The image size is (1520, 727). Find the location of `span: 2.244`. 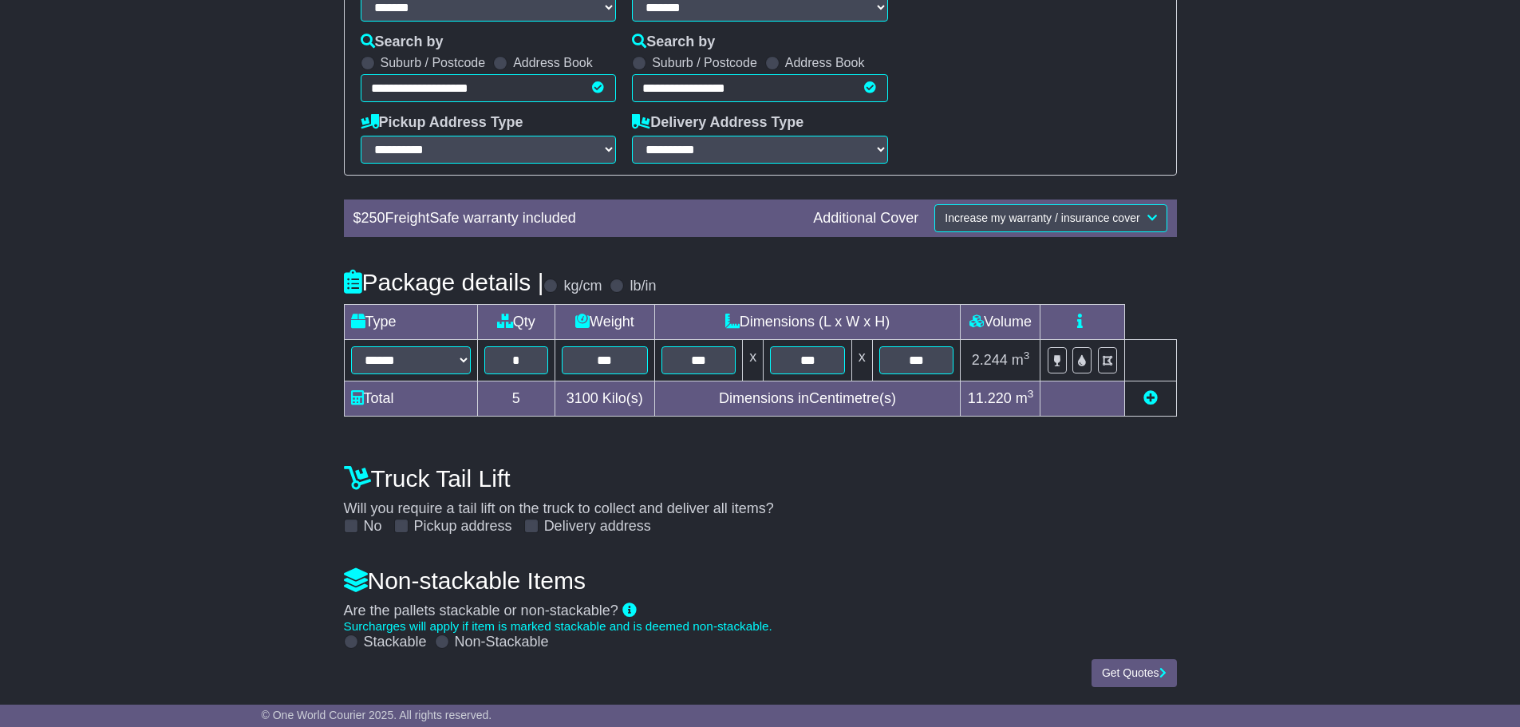

span: 2.244 is located at coordinates (990, 360).